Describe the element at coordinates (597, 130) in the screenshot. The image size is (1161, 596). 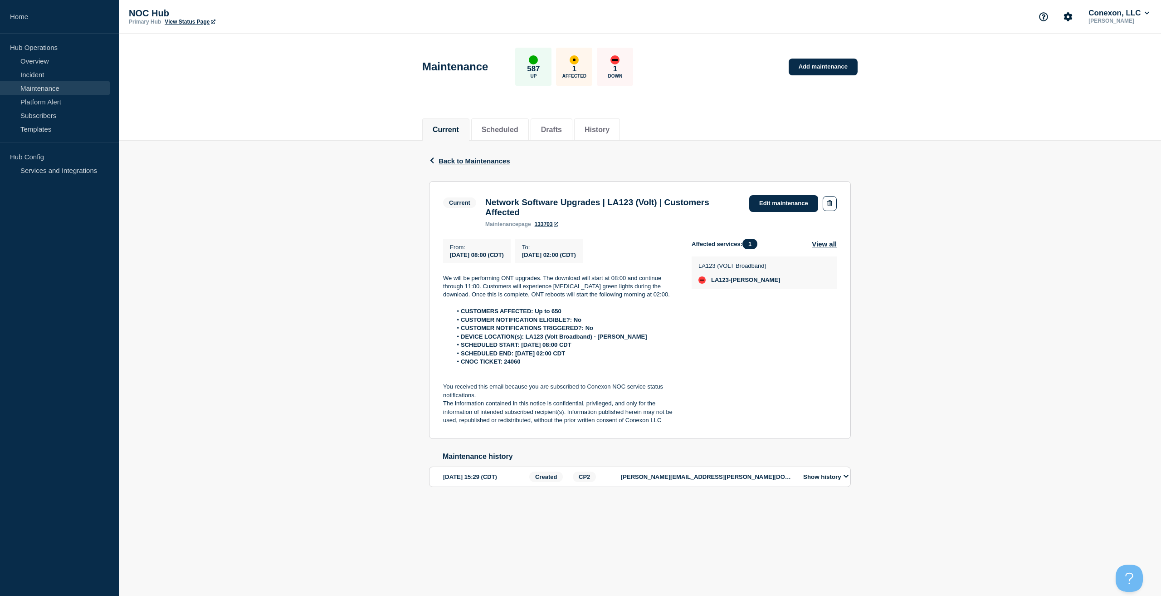
I see `button: History` at that location.